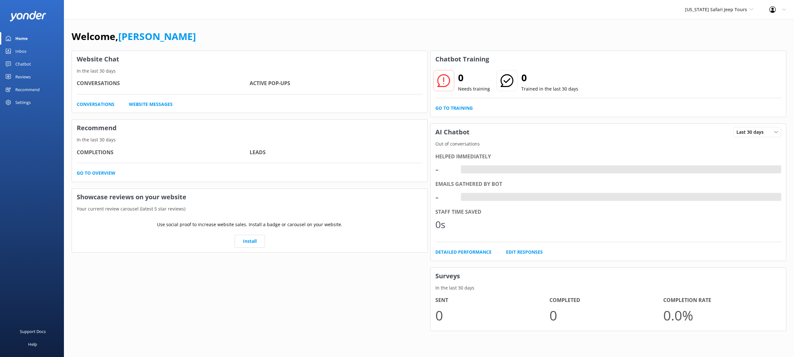  Describe the element at coordinates (250, 224) in the screenshot. I see `p: Use social proof to increase website sales. Install a badge or carousel on your website.` at that location.